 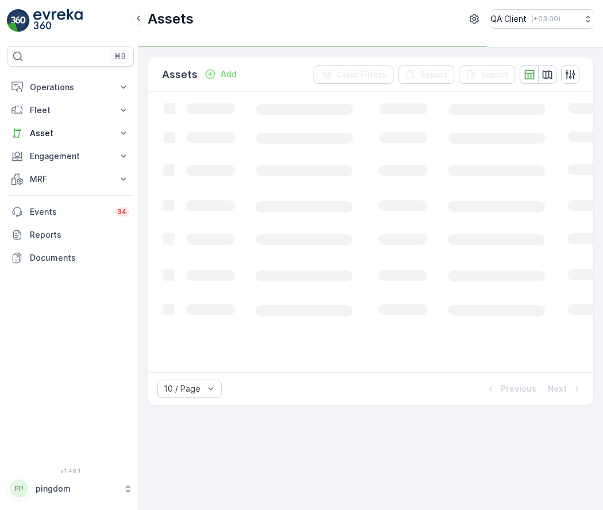 I want to click on button: Engagement, so click(x=70, y=156).